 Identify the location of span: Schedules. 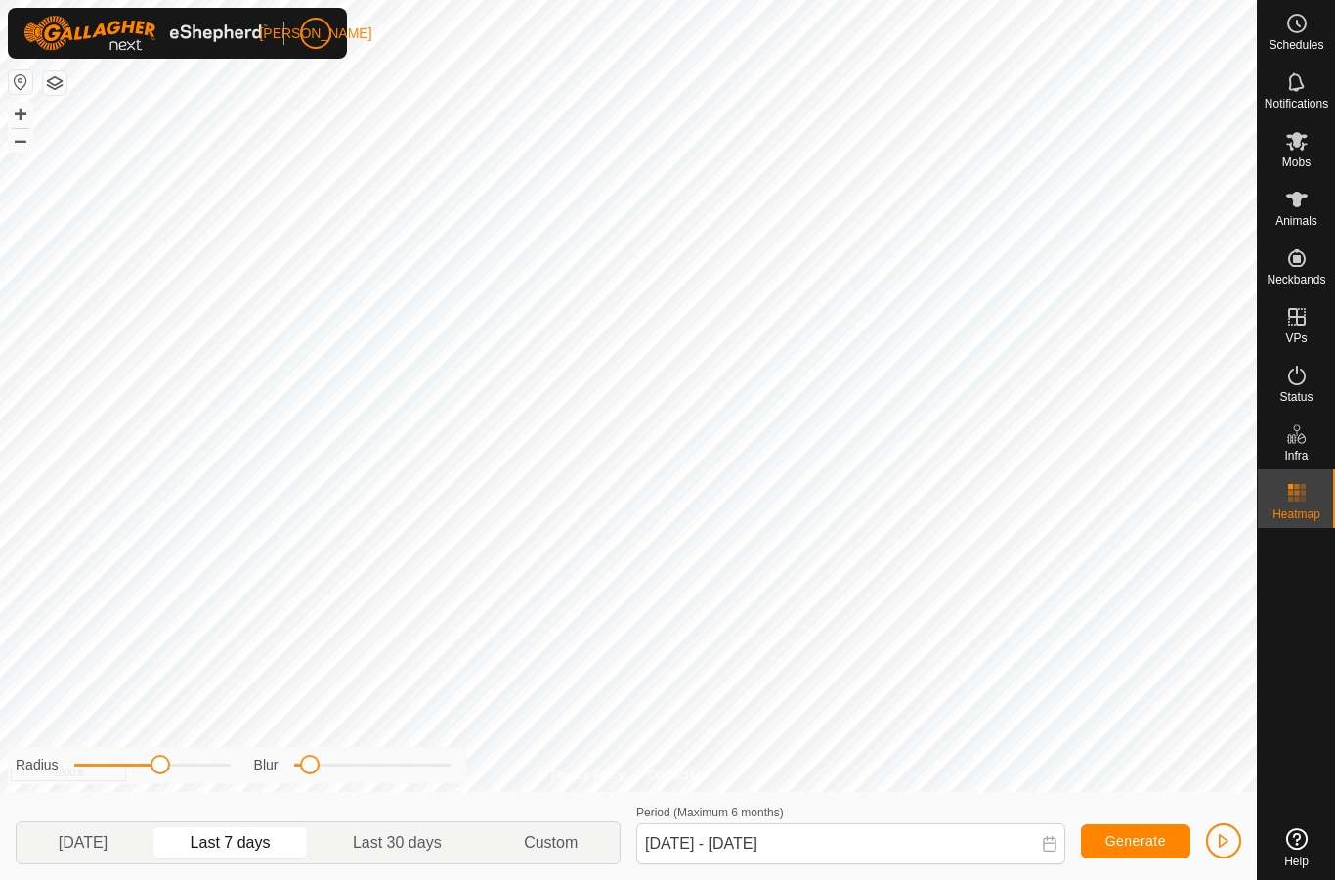
(1296, 45).